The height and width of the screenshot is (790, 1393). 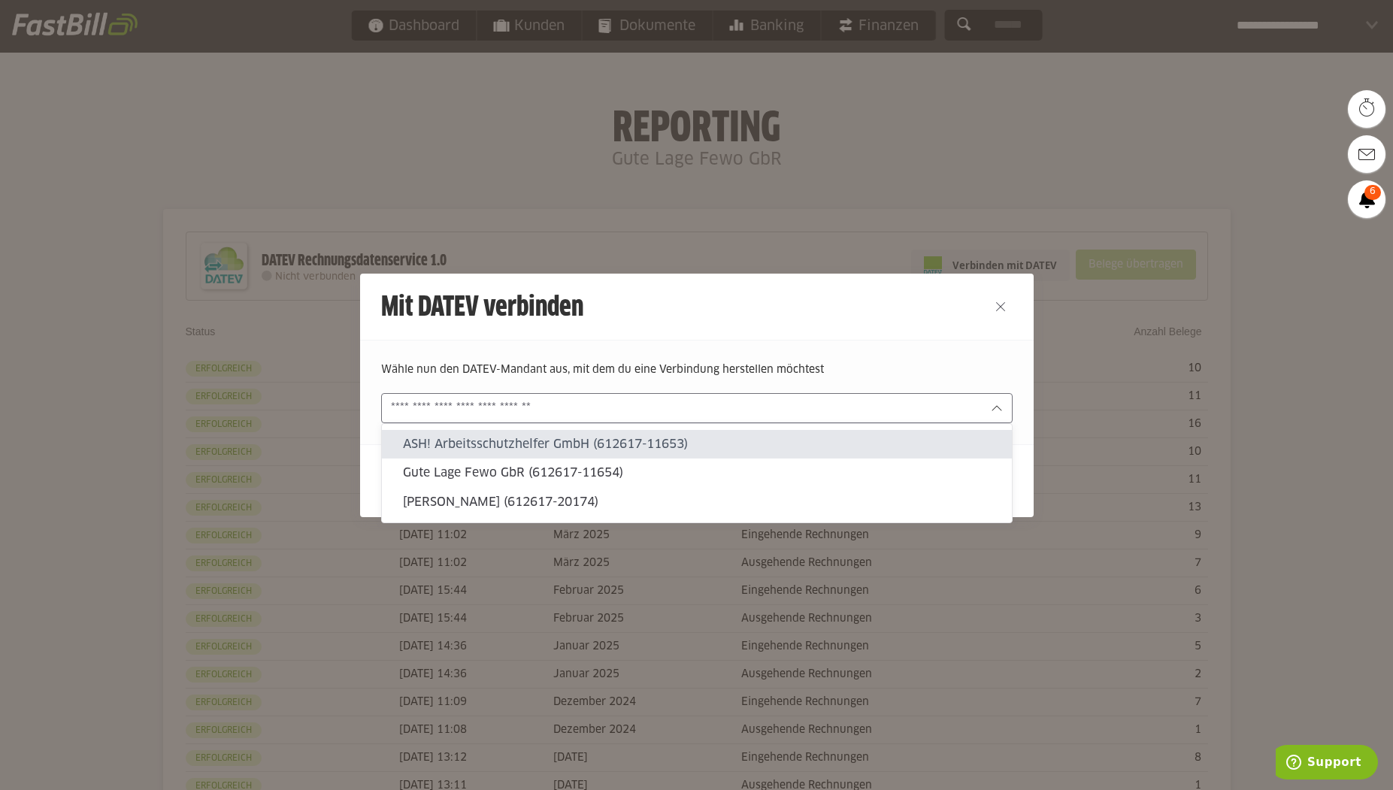 I want to click on p: Wähle nun den DATEV-Mandant aus, mit dem du eine Verbindung herstellen möchtest, so click(x=697, y=370).